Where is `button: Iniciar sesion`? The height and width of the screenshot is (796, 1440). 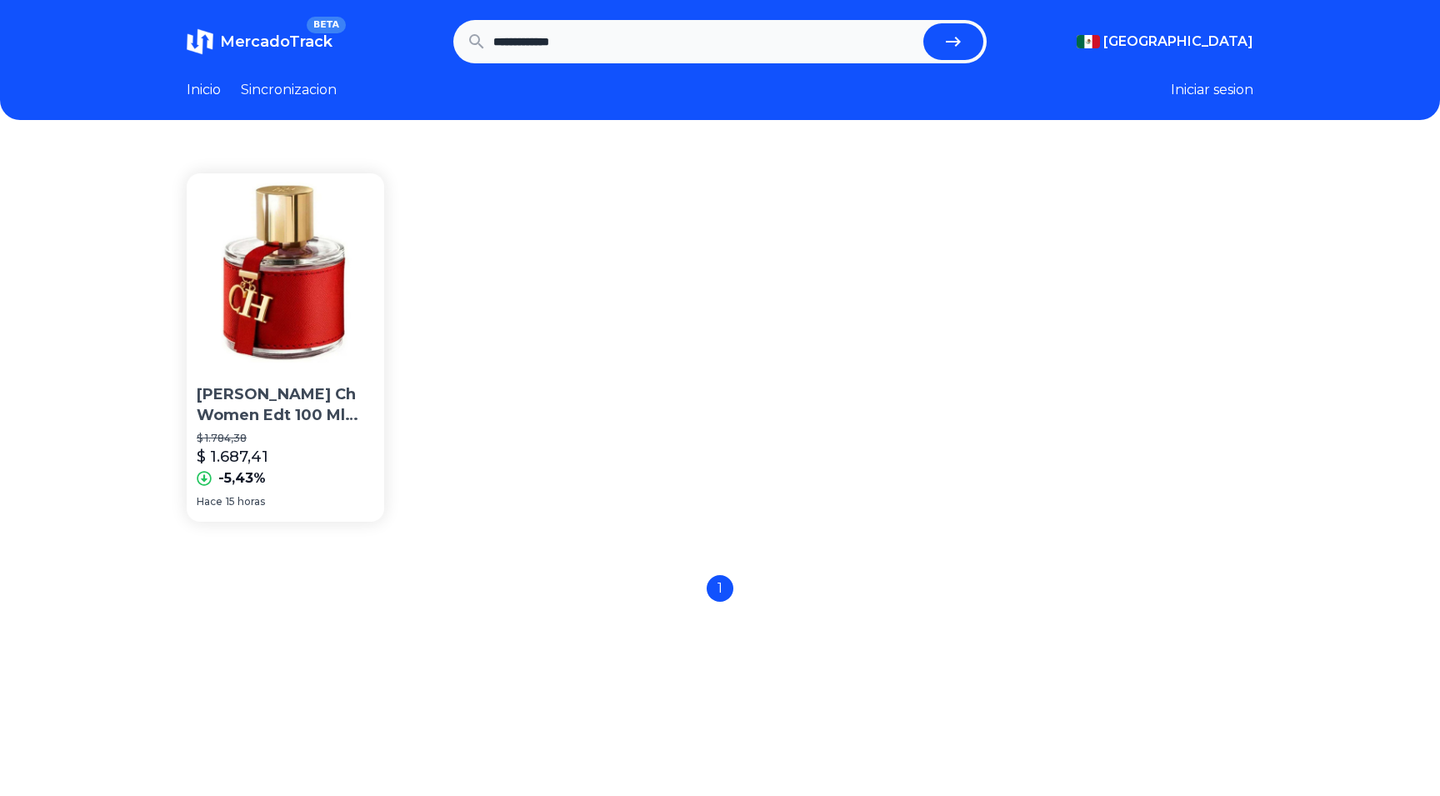 button: Iniciar sesion is located at coordinates (1212, 90).